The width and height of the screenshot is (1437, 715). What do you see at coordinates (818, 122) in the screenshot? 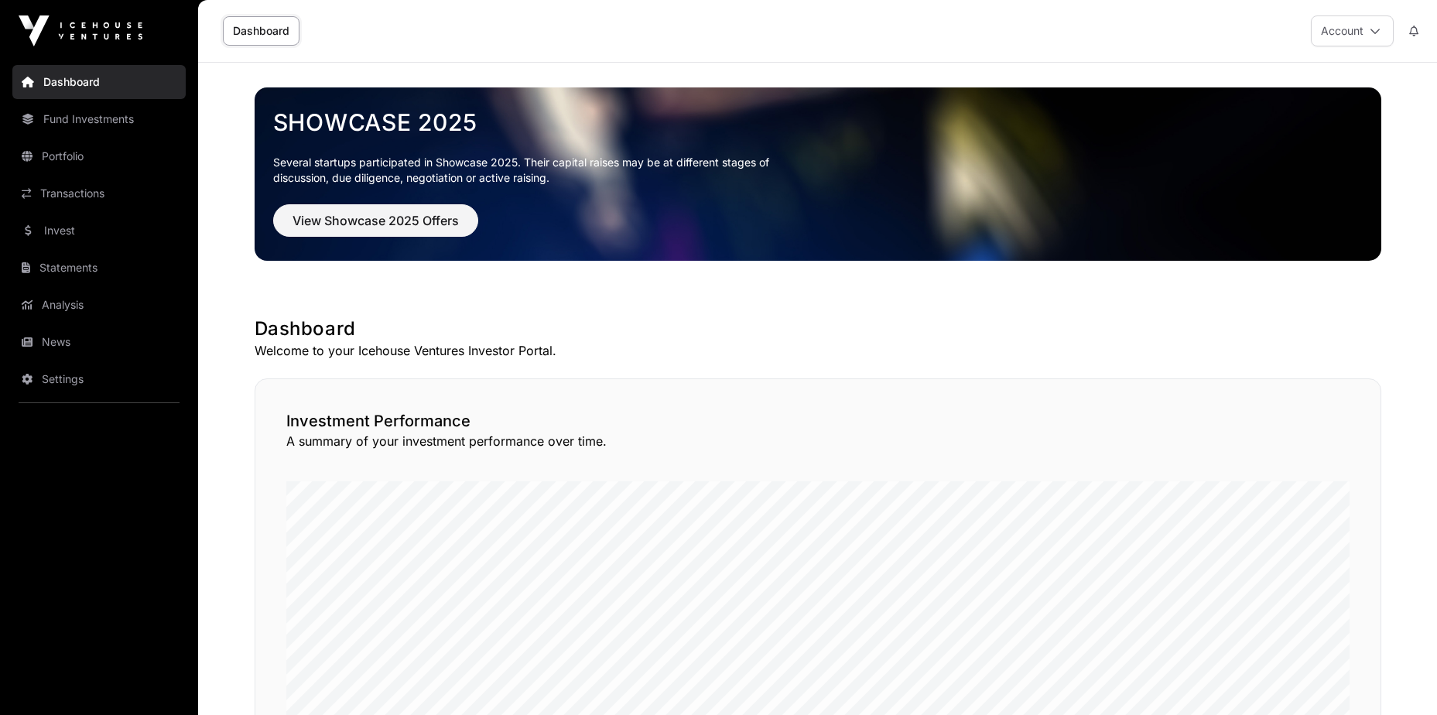
I see `a: Showcase 2025` at bounding box center [818, 122].